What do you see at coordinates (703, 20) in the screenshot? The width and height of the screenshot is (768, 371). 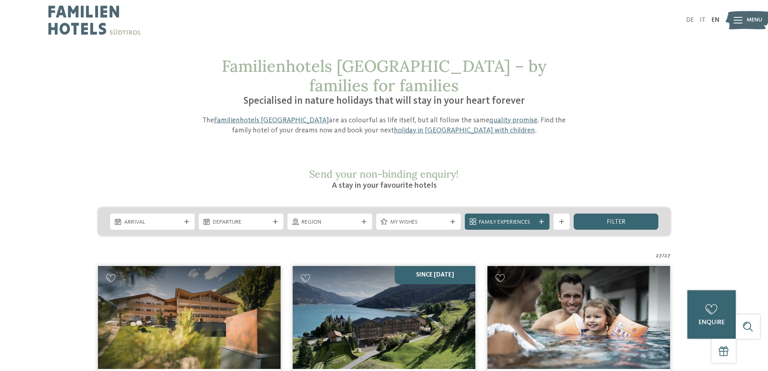 I see `a: IT` at bounding box center [703, 20].